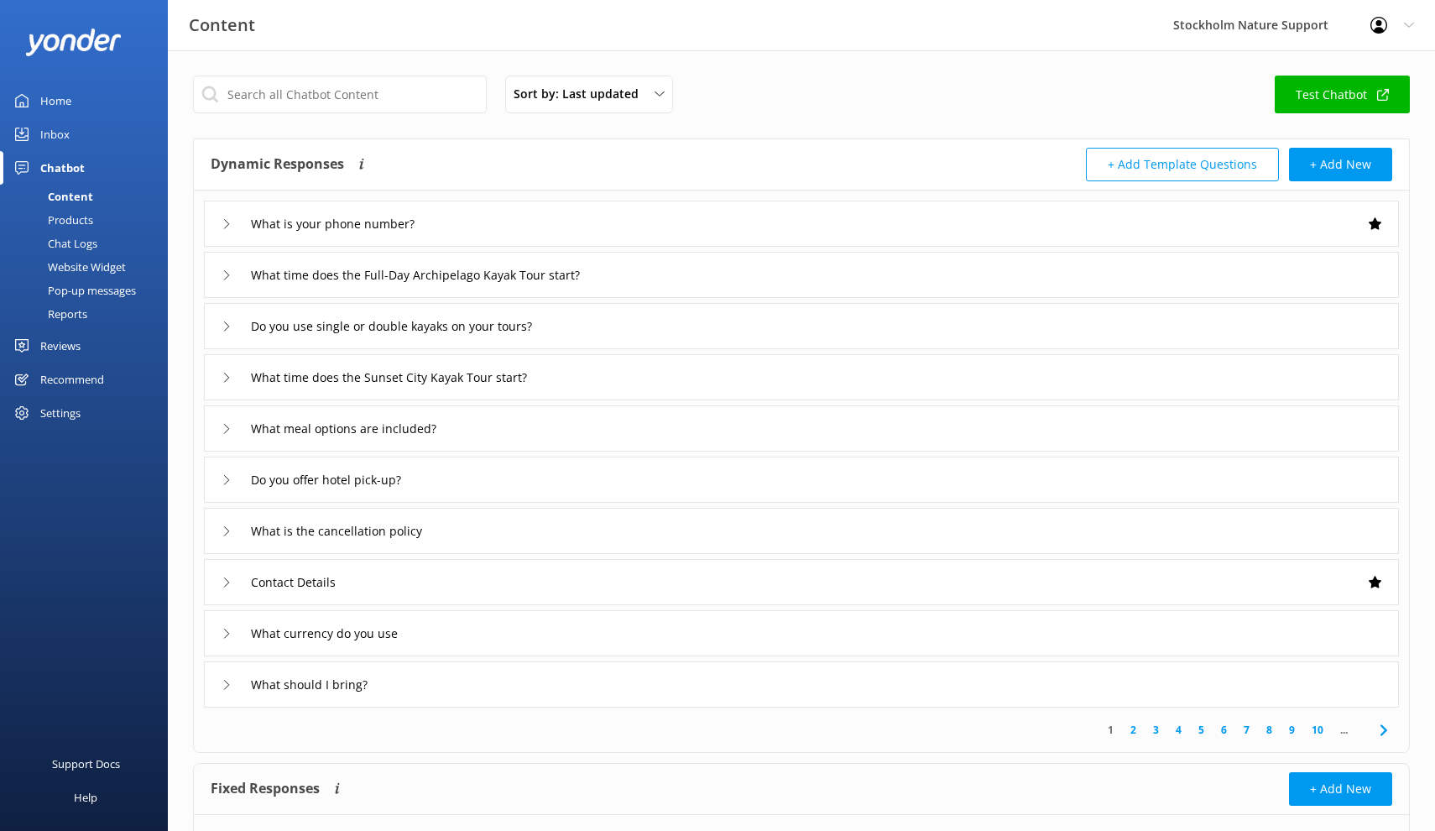 The height and width of the screenshot is (831, 1435). What do you see at coordinates (55, 134) in the screenshot?
I see `div: Inbox` at bounding box center [55, 134].